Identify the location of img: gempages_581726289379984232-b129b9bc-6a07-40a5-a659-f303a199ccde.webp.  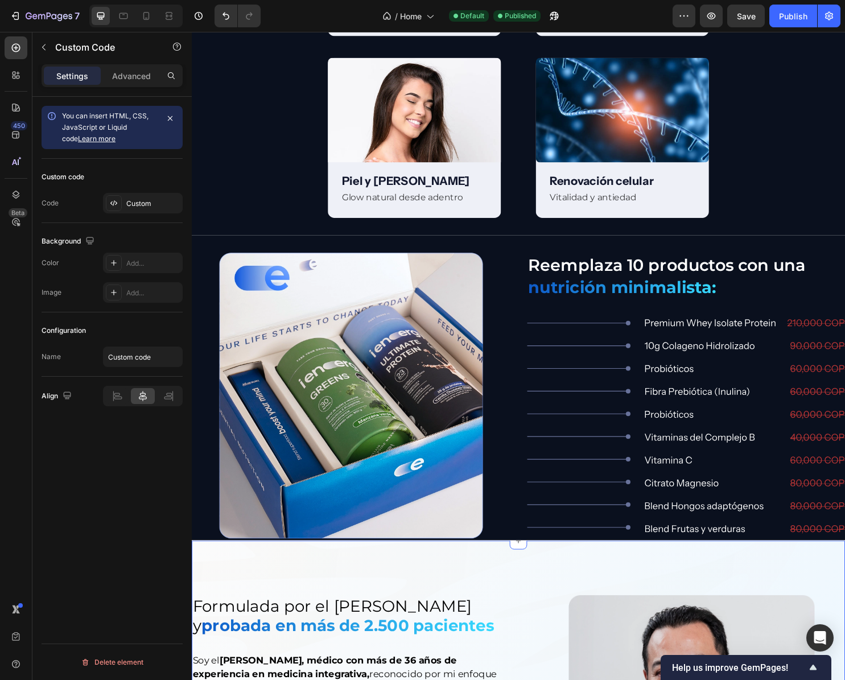
(450, 81).